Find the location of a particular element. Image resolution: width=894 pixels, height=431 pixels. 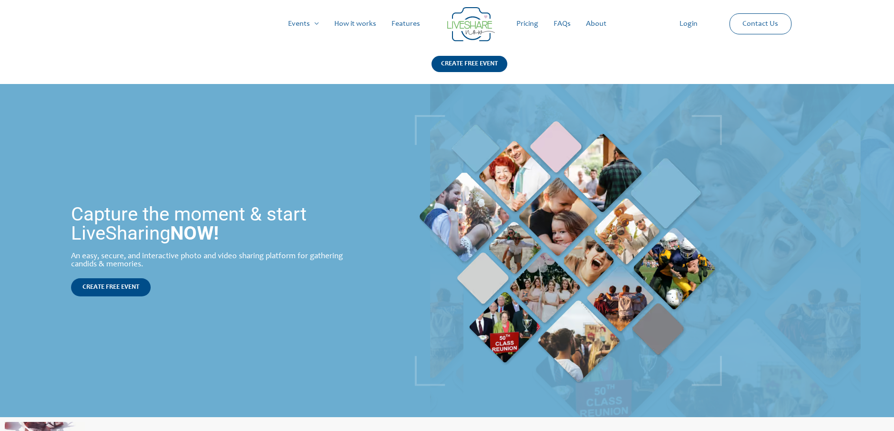

a: Contact Us is located at coordinates (760, 24).